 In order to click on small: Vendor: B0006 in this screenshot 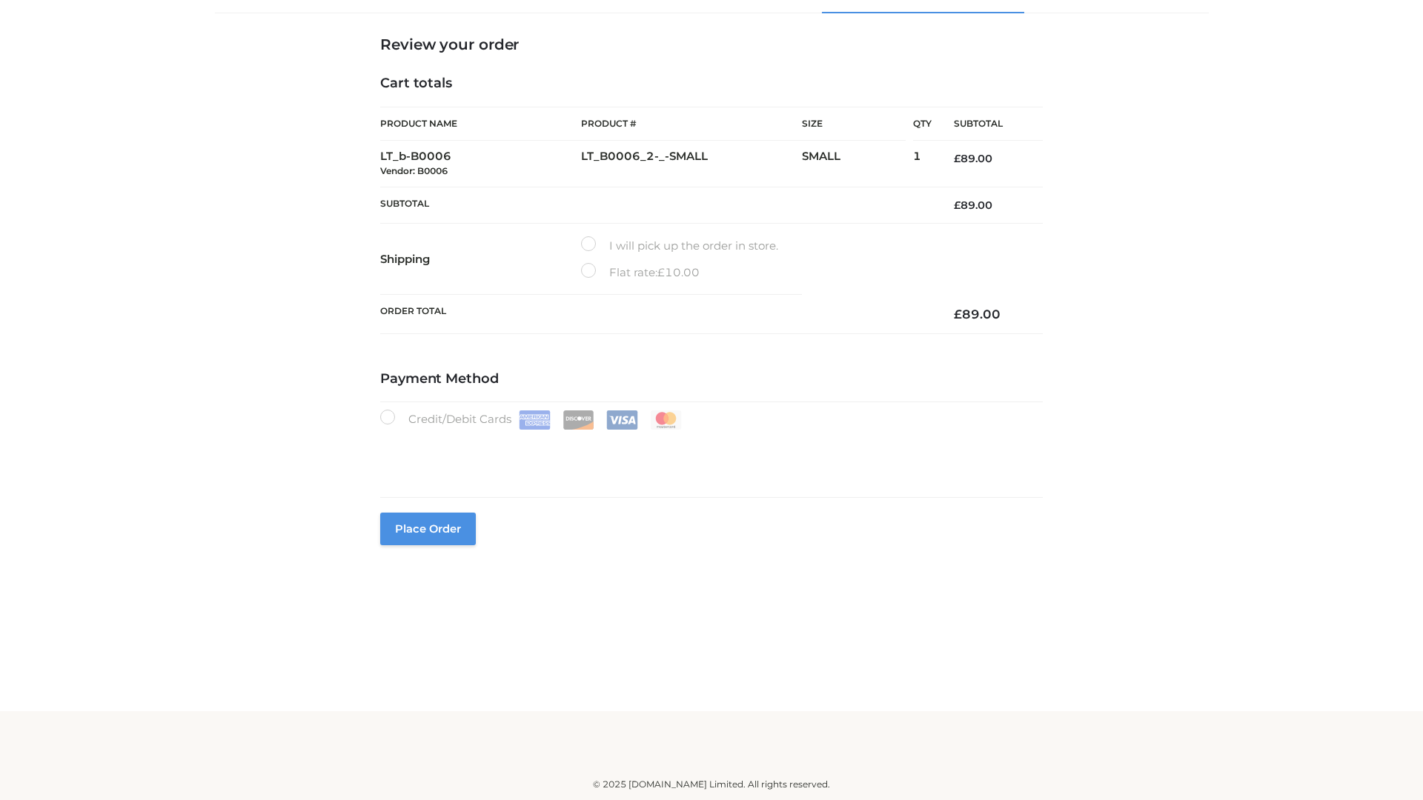, I will do `click(413, 170)`.